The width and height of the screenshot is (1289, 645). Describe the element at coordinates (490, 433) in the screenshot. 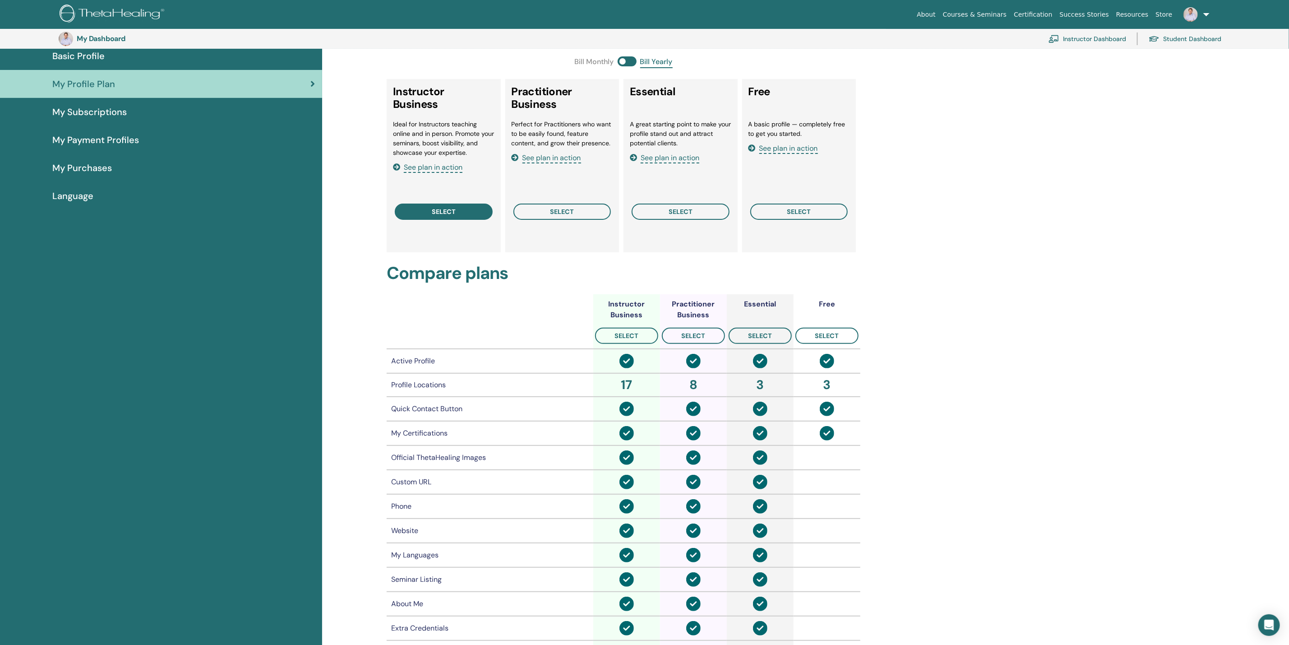

I see `div: My Certifications` at that location.